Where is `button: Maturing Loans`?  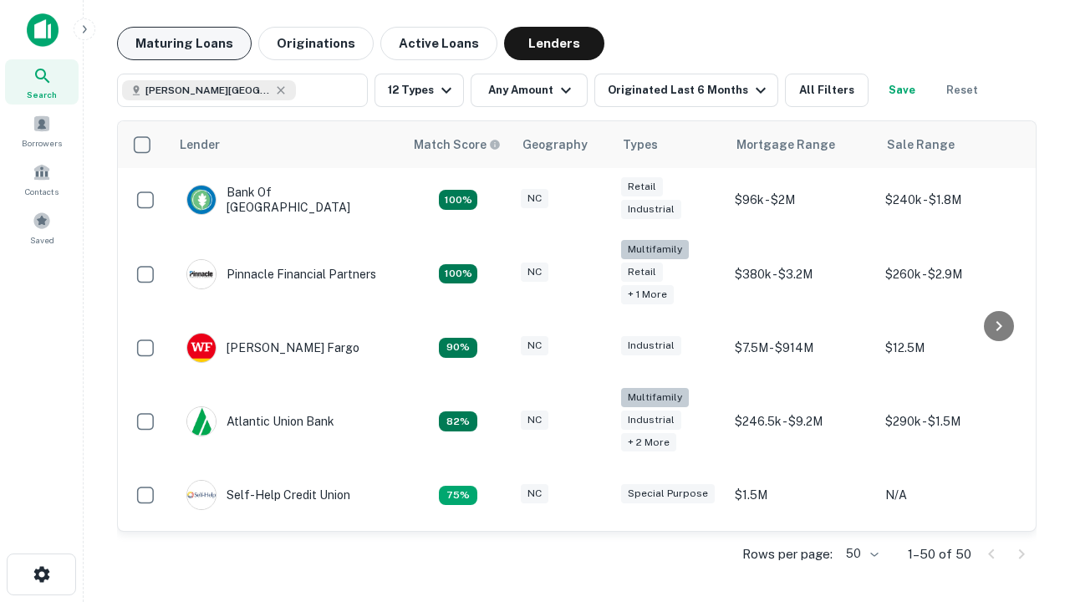
button: Maturing Loans is located at coordinates (184, 43).